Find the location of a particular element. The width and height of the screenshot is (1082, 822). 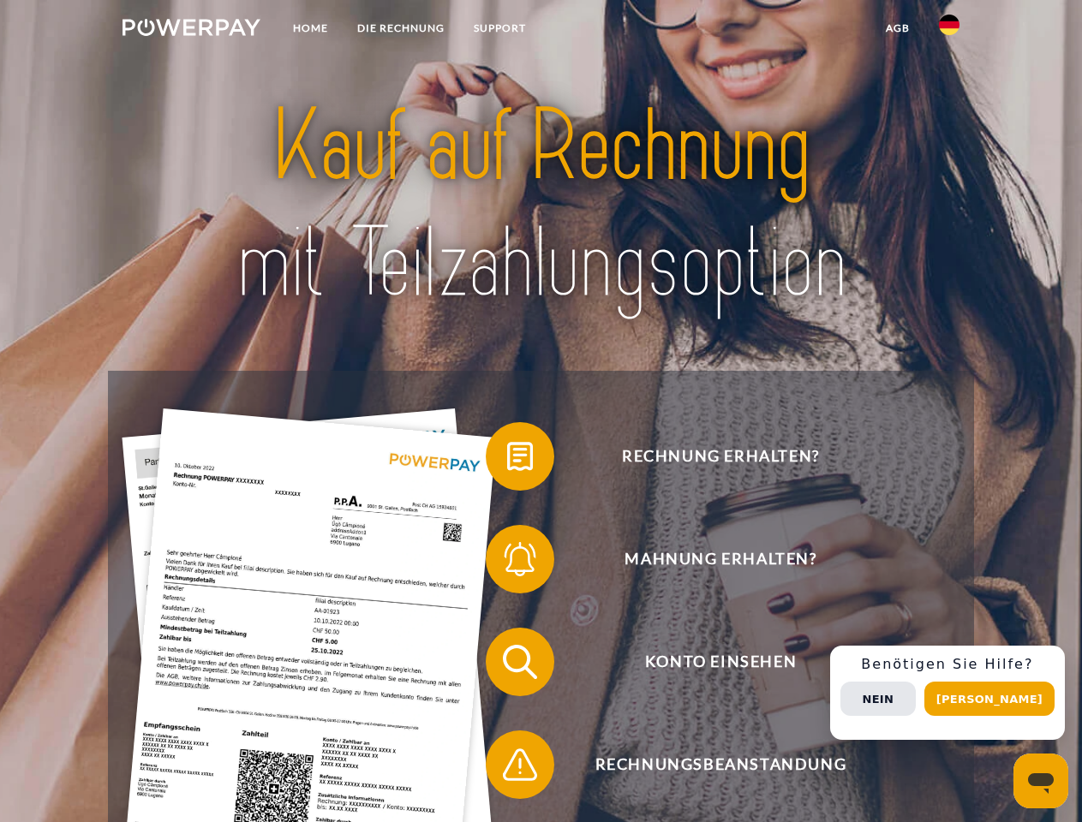

div: Schnellhilfe is located at coordinates (947, 693).